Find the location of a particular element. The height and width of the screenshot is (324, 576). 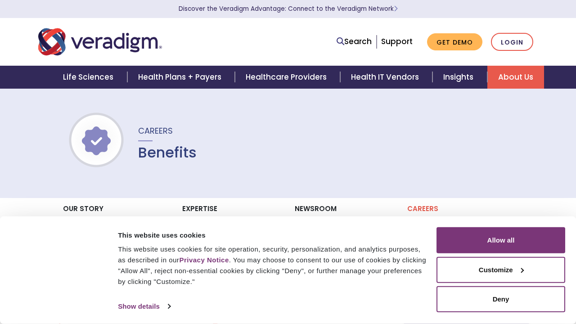

span: Learn More is located at coordinates (395, 9).